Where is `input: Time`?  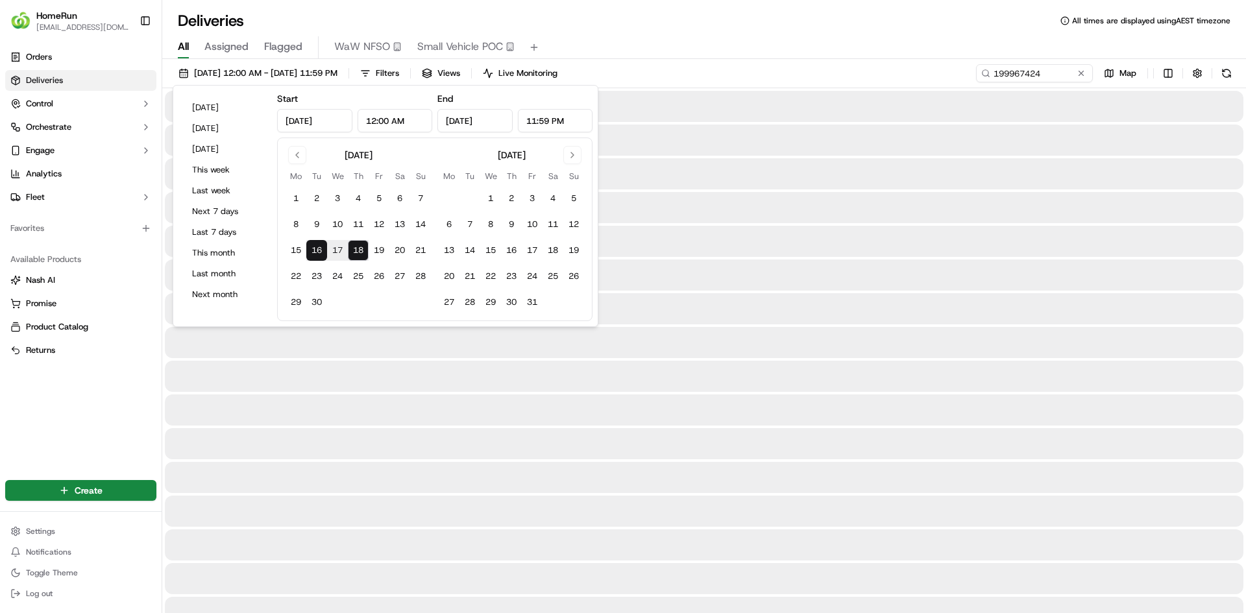
input: Time is located at coordinates (395, 121).